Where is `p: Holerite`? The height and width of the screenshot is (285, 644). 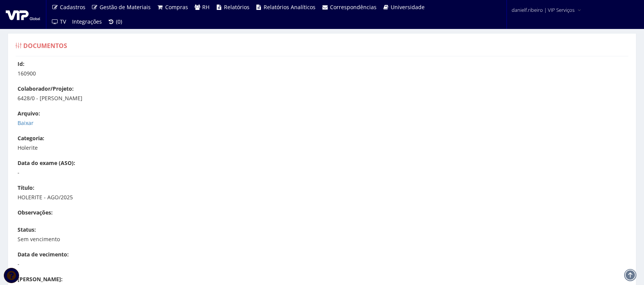
p: Holerite is located at coordinates (326, 148).